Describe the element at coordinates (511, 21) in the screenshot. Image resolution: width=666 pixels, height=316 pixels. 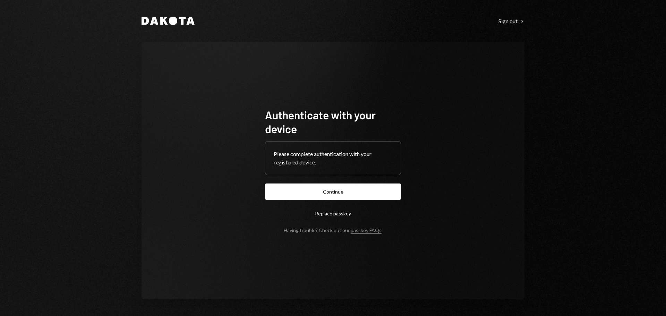
I see `a: Sign out` at that location.